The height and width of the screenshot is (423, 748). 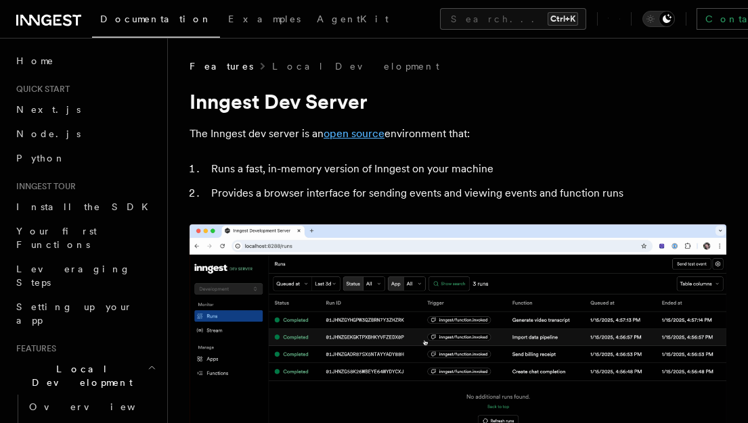 I want to click on span: Documentation, so click(x=156, y=19).